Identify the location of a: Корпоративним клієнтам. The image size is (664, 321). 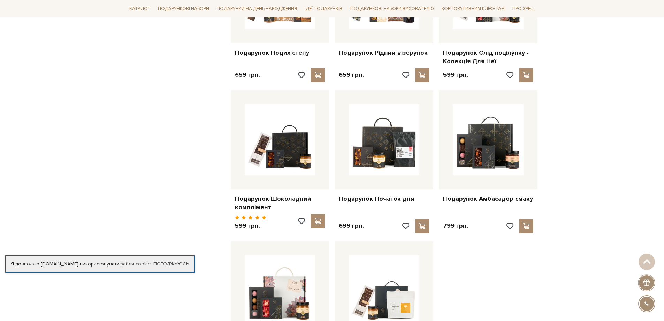
(473, 9).